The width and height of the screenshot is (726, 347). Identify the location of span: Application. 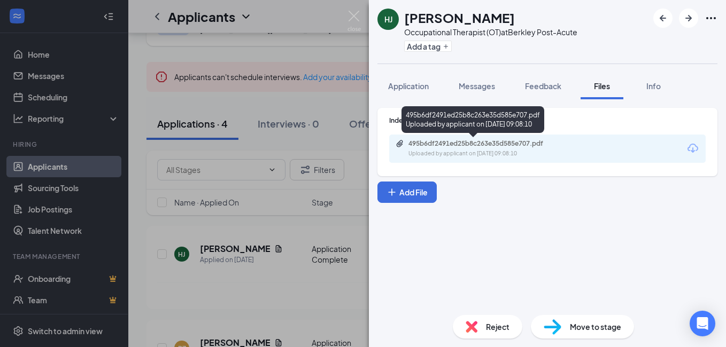
(408, 86).